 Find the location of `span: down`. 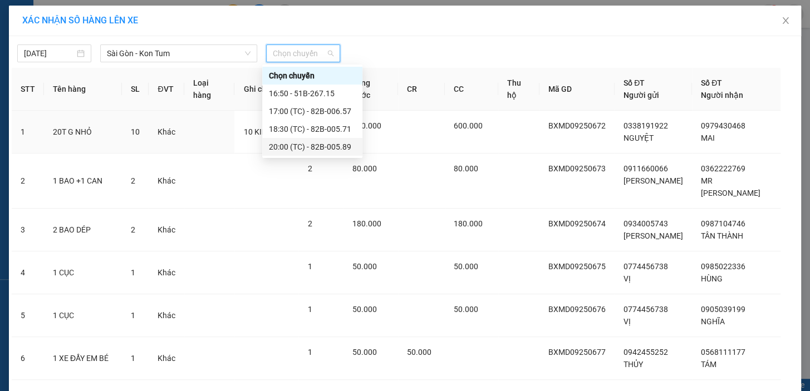

span: down is located at coordinates (248, 53).